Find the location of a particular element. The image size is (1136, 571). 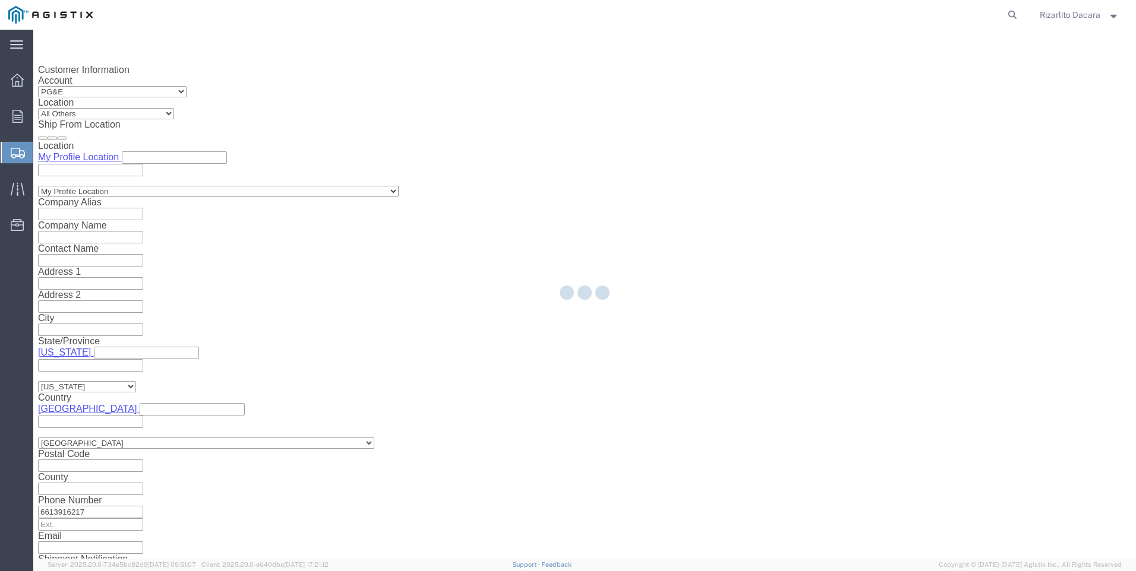

img: logo is located at coordinates (50, 15).